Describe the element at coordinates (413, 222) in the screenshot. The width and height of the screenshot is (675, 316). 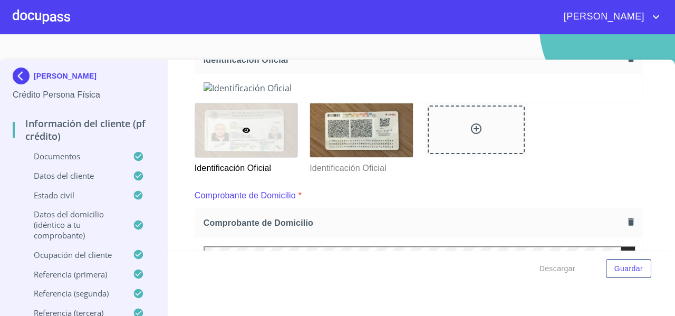
I see `span: Comprobante de Domicilio` at that location.